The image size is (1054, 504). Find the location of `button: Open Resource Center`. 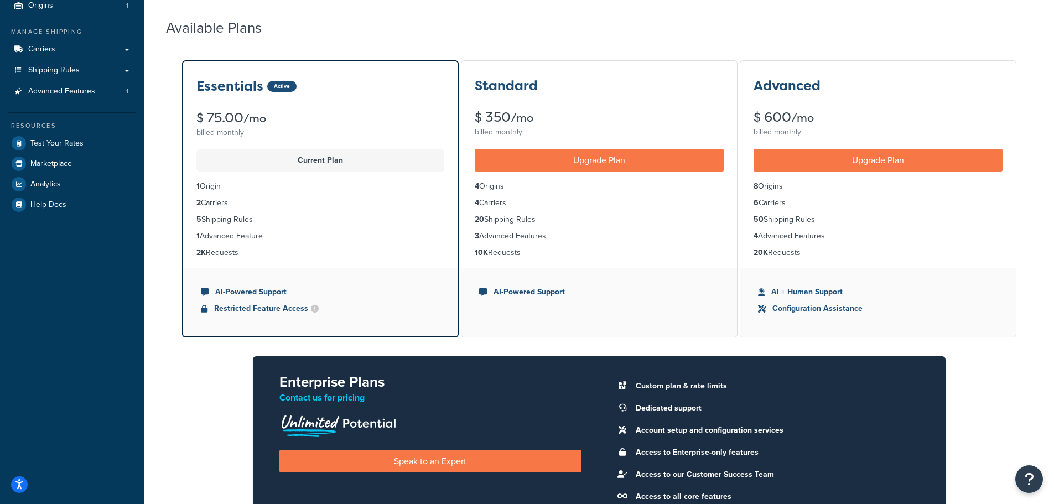

button: Open Resource Center is located at coordinates (1029, 479).